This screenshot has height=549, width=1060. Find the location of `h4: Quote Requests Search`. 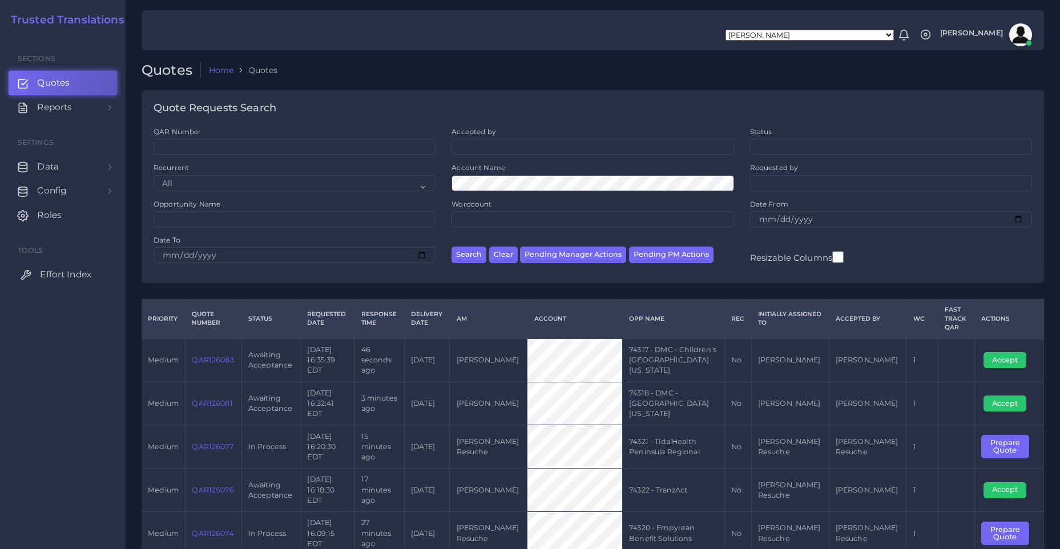

h4: Quote Requests Search is located at coordinates (215, 108).